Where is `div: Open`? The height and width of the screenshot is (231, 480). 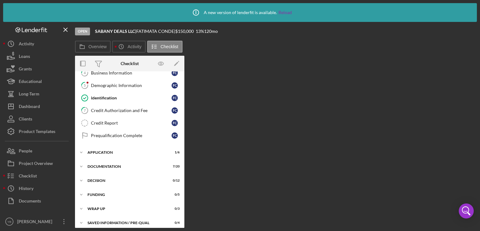
div: Open is located at coordinates (83, 31).